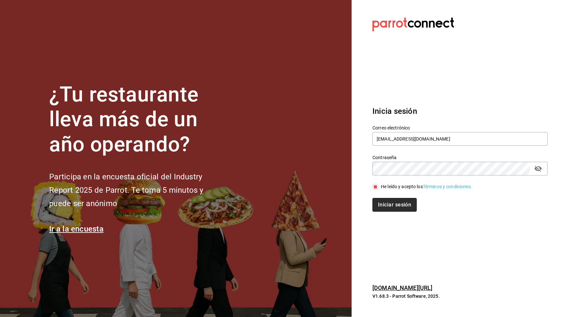 This screenshot has height=317, width=586. Describe the element at coordinates (539, 168) in the screenshot. I see `button: passwordField` at that location.